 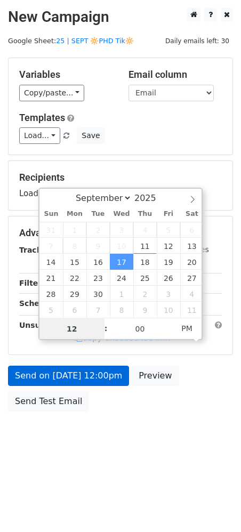 I want to click on span: September 16, 2025, so click(x=98, y=262).